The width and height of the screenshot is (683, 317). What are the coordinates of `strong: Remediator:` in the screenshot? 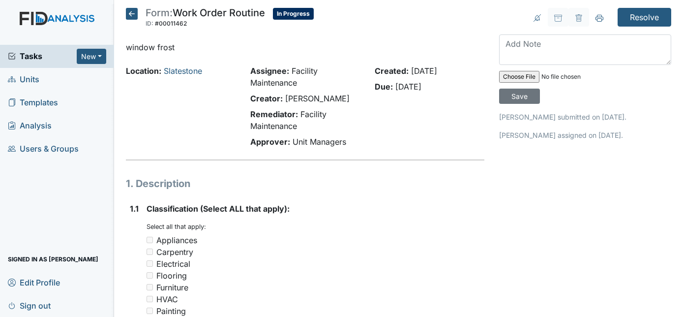 It's located at (274, 114).